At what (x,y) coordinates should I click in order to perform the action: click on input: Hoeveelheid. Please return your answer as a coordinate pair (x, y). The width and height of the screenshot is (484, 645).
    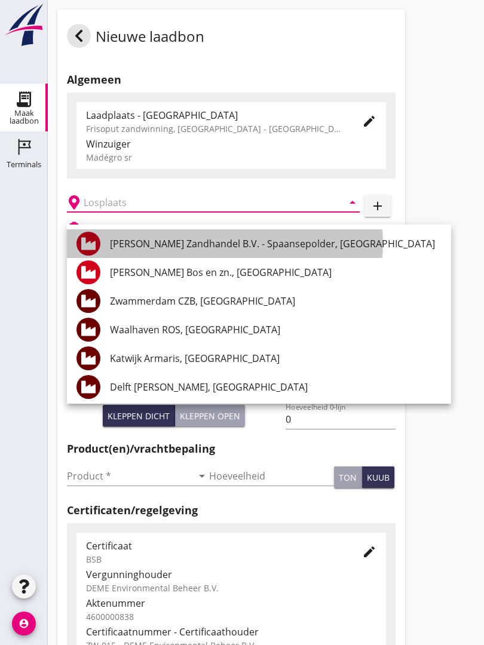
    Looking at the image, I should click on (272, 476).